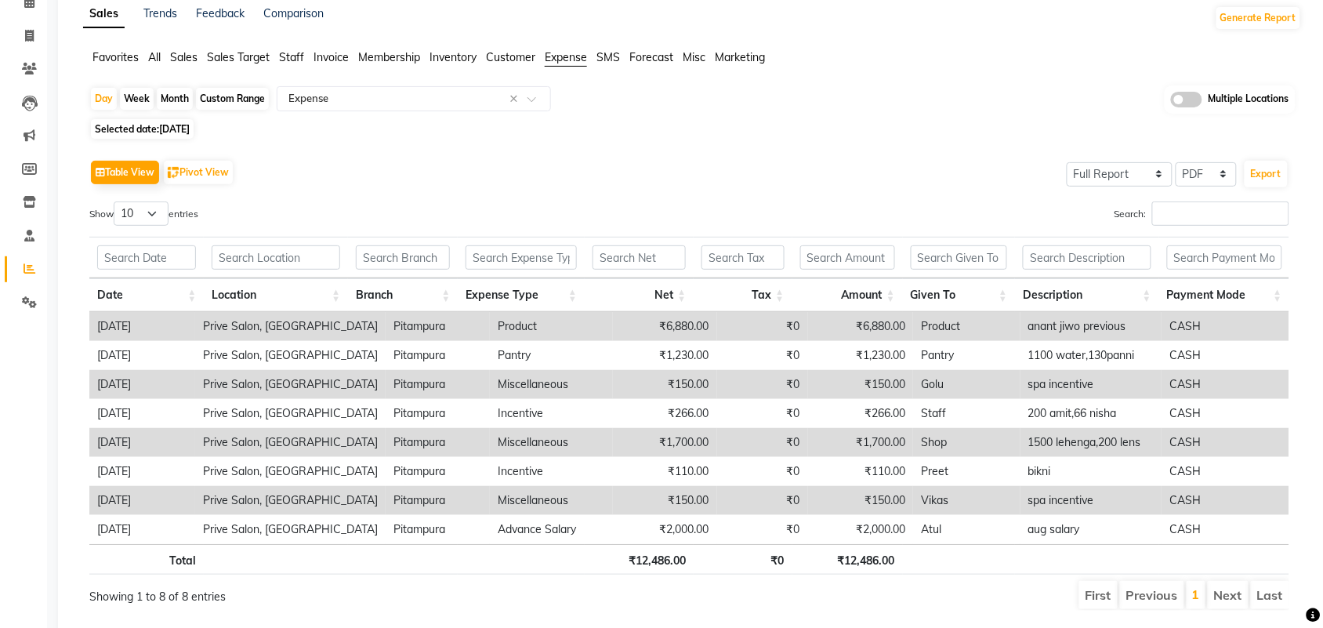  I want to click on button: Pivot View, so click(198, 172).